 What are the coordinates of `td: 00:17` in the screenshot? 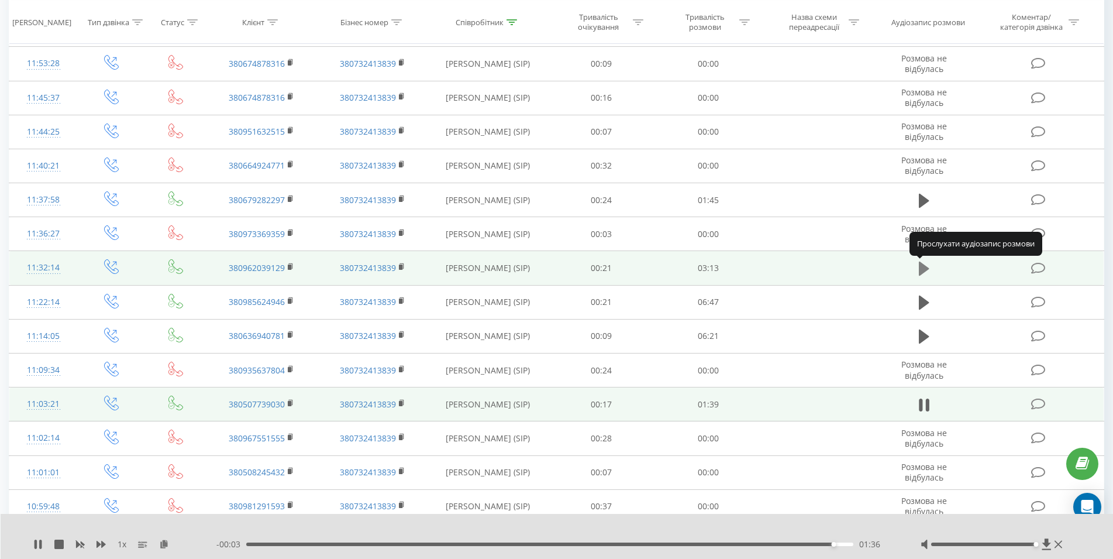 It's located at (601, 404).